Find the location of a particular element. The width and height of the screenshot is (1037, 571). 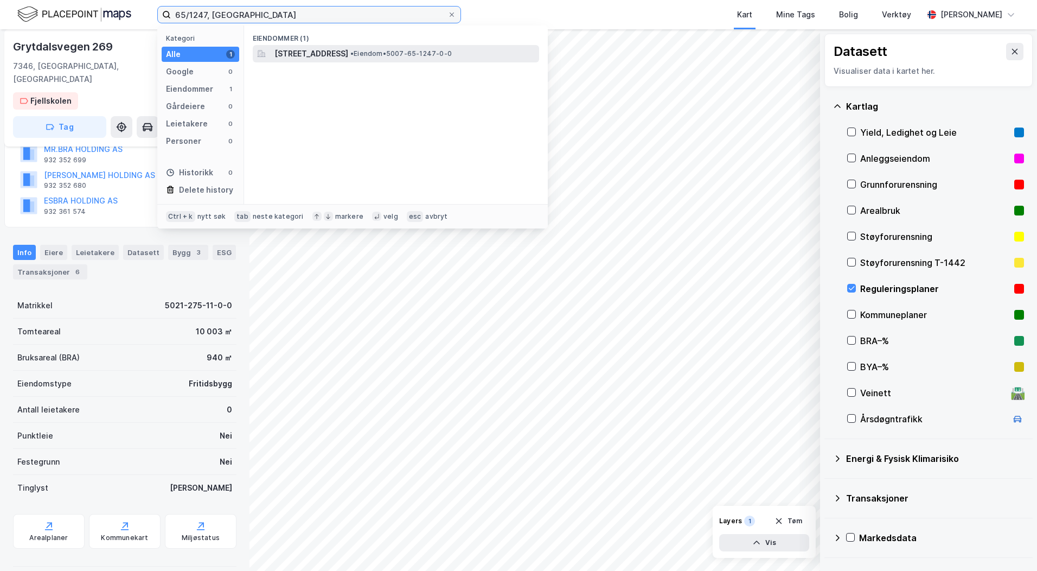

div: Fjellskolen is located at coordinates (51, 101).